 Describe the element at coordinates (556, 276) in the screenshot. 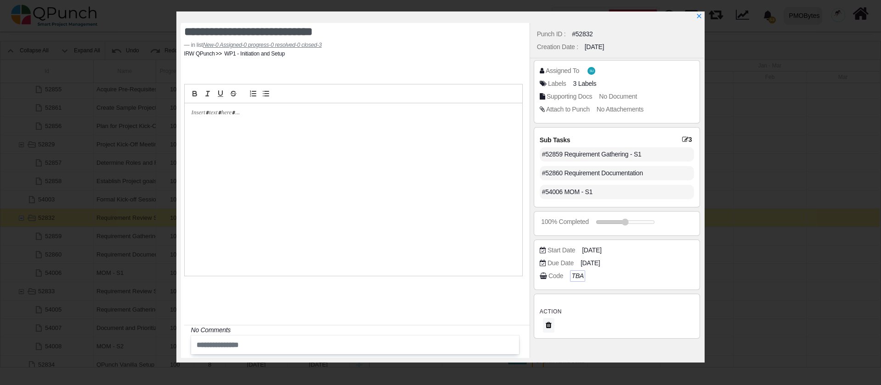

I see `div: Code` at that location.